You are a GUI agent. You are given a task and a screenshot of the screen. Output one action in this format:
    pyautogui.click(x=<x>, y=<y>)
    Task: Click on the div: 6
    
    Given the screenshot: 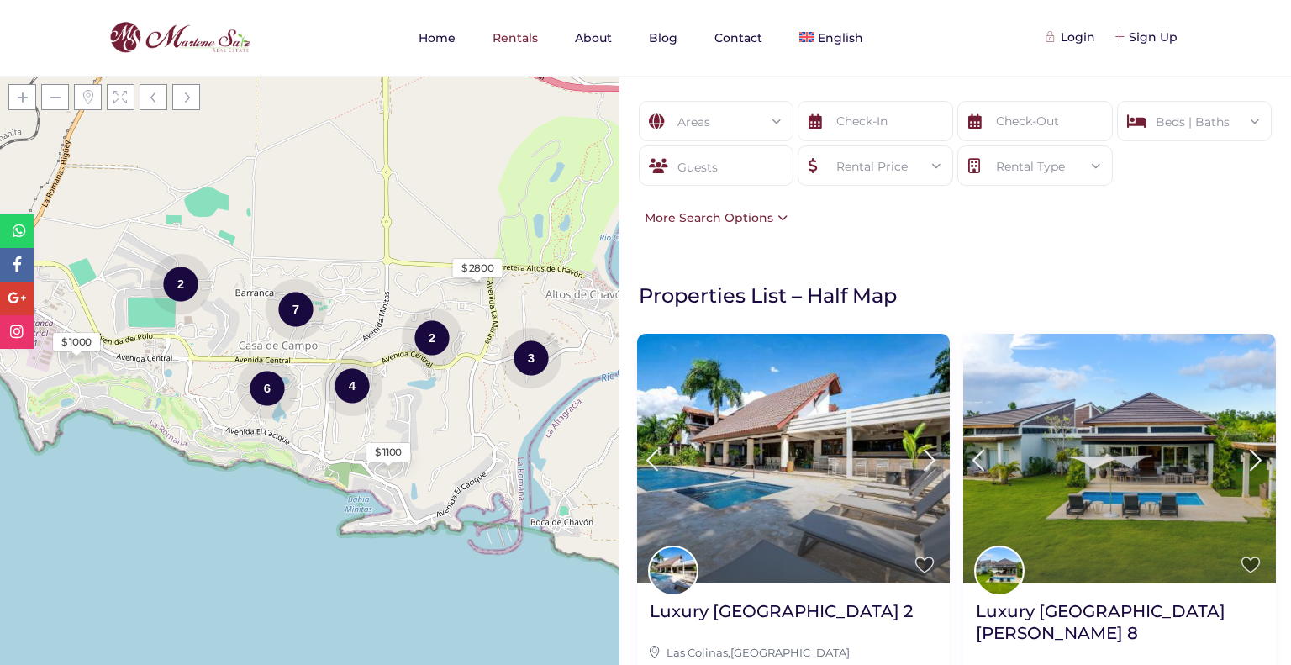 What is the action you would take?
    pyautogui.click(x=267, y=388)
    